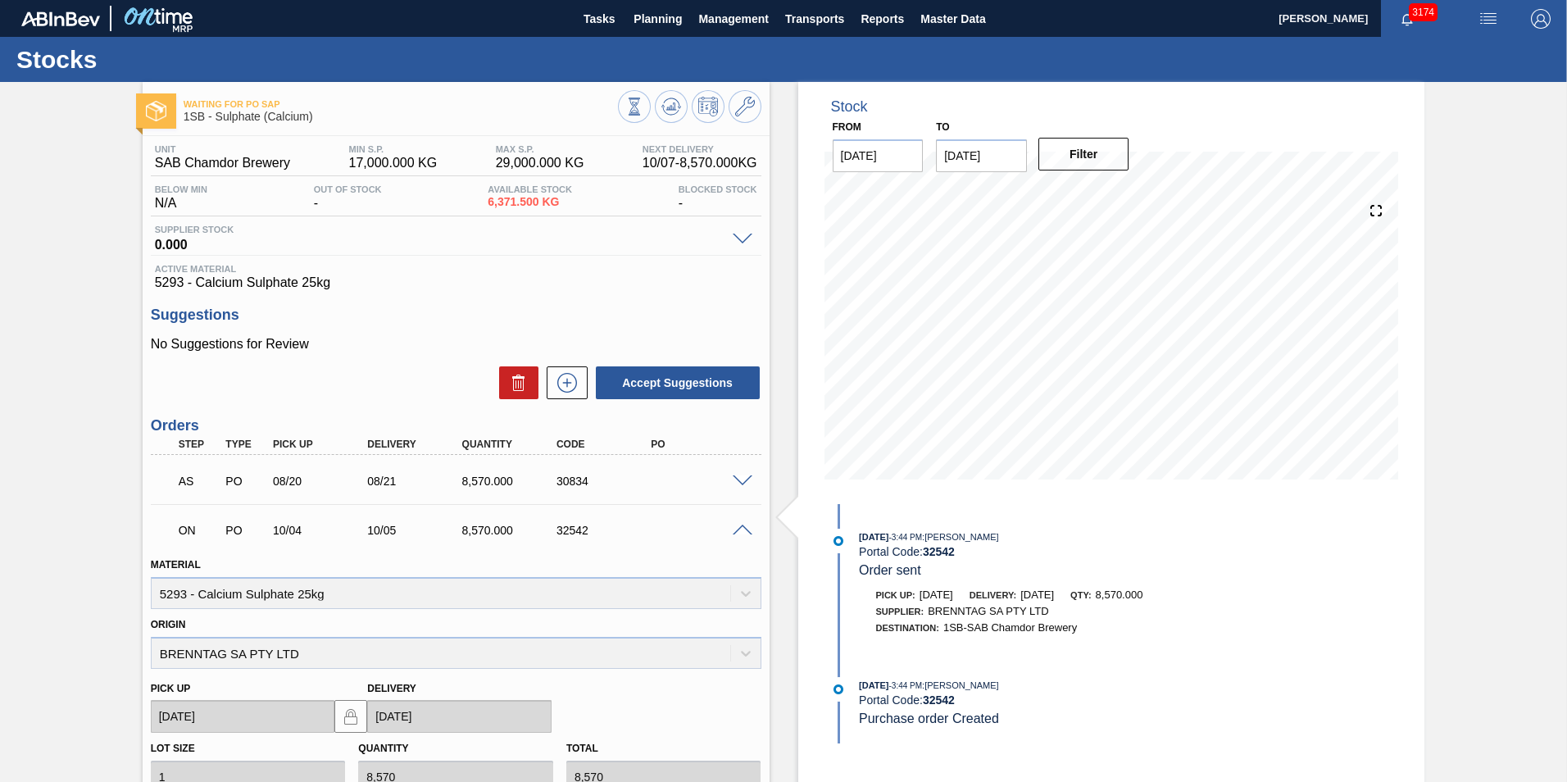 This screenshot has height=782, width=1567. Describe the element at coordinates (530, 189) in the screenshot. I see `span: Available Stock` at that location.